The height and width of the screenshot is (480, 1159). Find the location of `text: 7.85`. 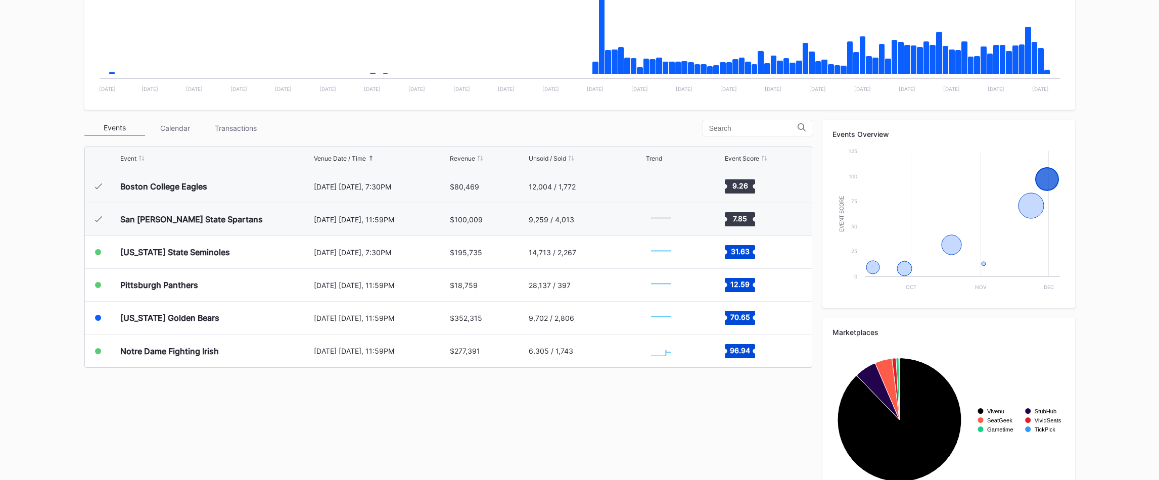

text: 7.85 is located at coordinates (740, 218).